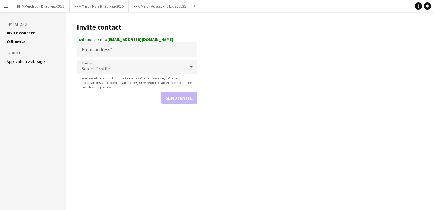  Describe the element at coordinates (137, 39) in the screenshot. I see `div: Invitation sent to` at that location.